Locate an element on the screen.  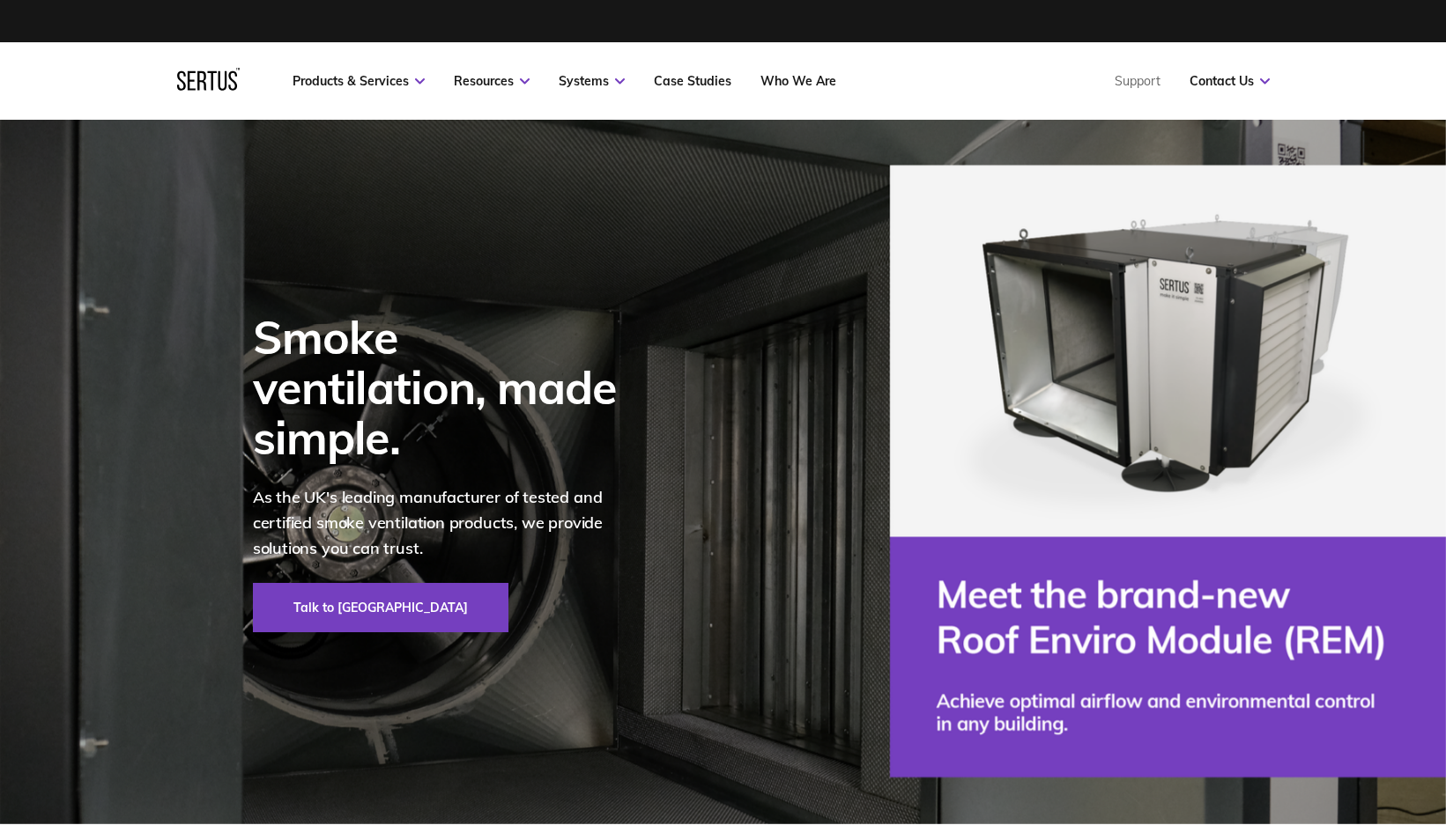
a: Resources is located at coordinates (492, 81).